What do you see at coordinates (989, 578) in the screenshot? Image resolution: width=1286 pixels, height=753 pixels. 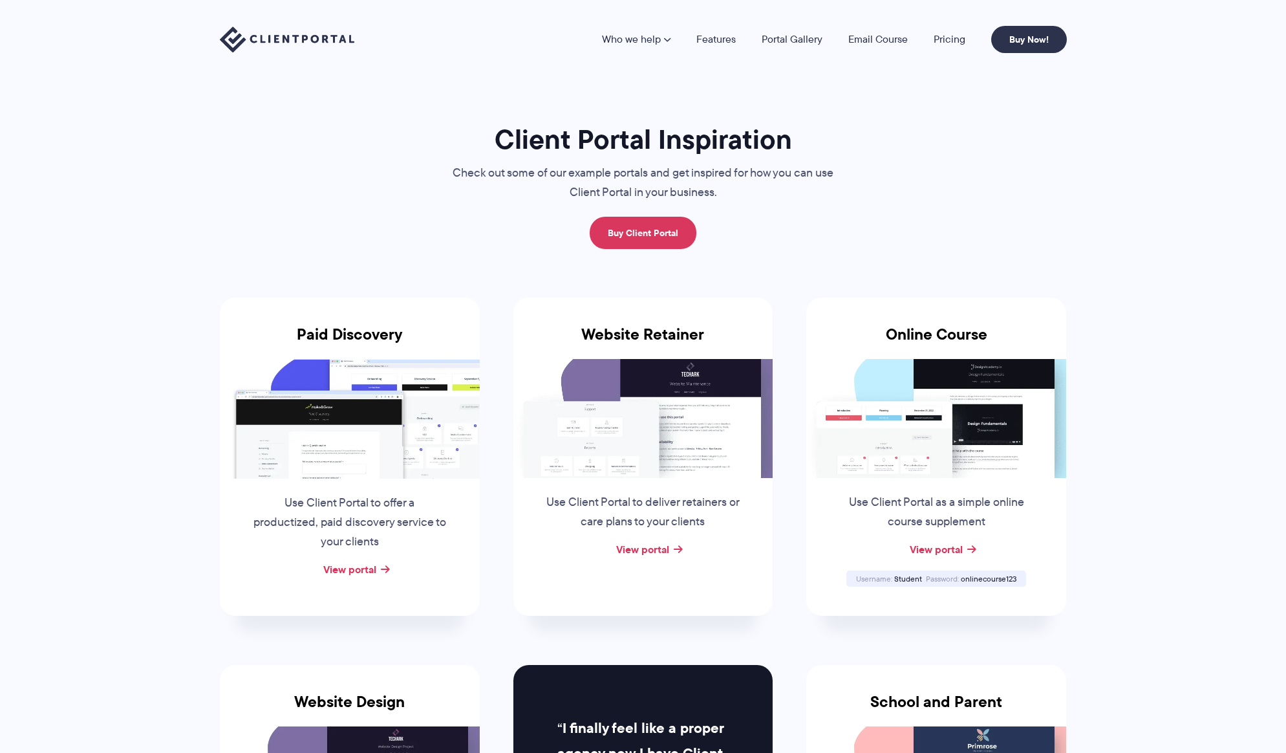 I see `span: onlinecourse123` at bounding box center [989, 578].